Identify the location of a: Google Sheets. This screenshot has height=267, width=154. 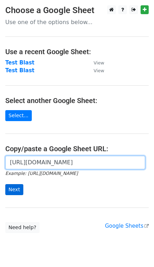
(127, 226).